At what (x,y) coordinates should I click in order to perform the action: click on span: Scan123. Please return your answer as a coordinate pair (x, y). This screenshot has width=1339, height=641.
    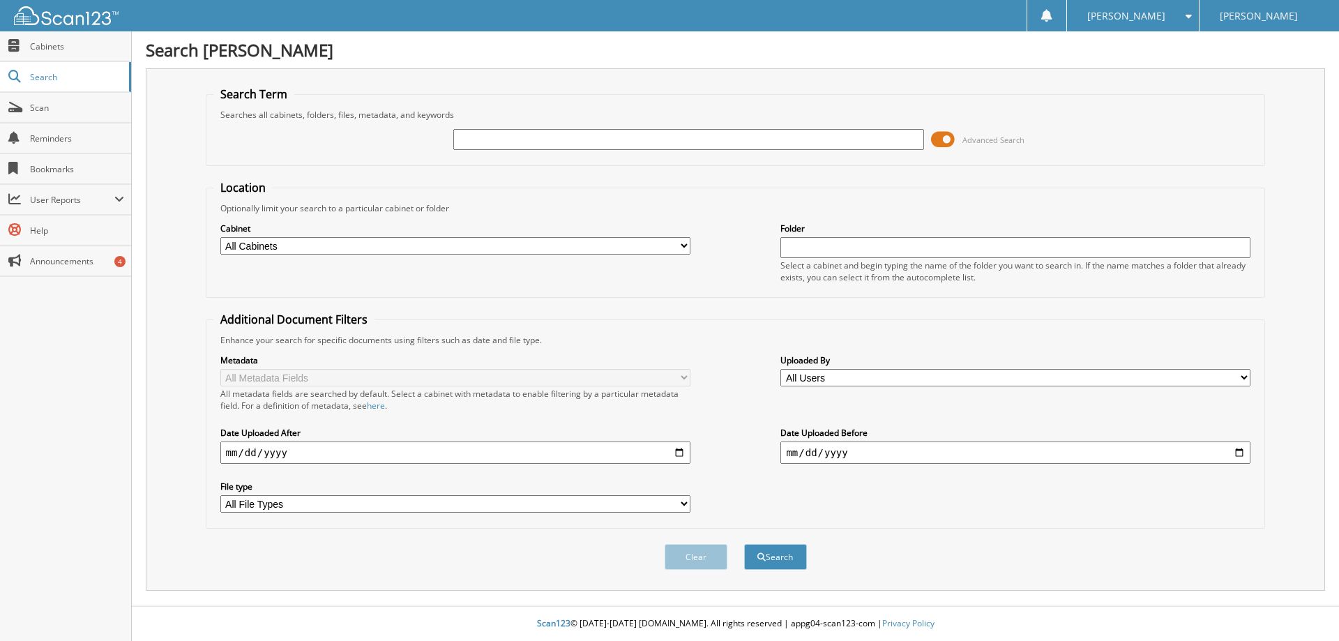
    Looking at the image, I should click on (554, 623).